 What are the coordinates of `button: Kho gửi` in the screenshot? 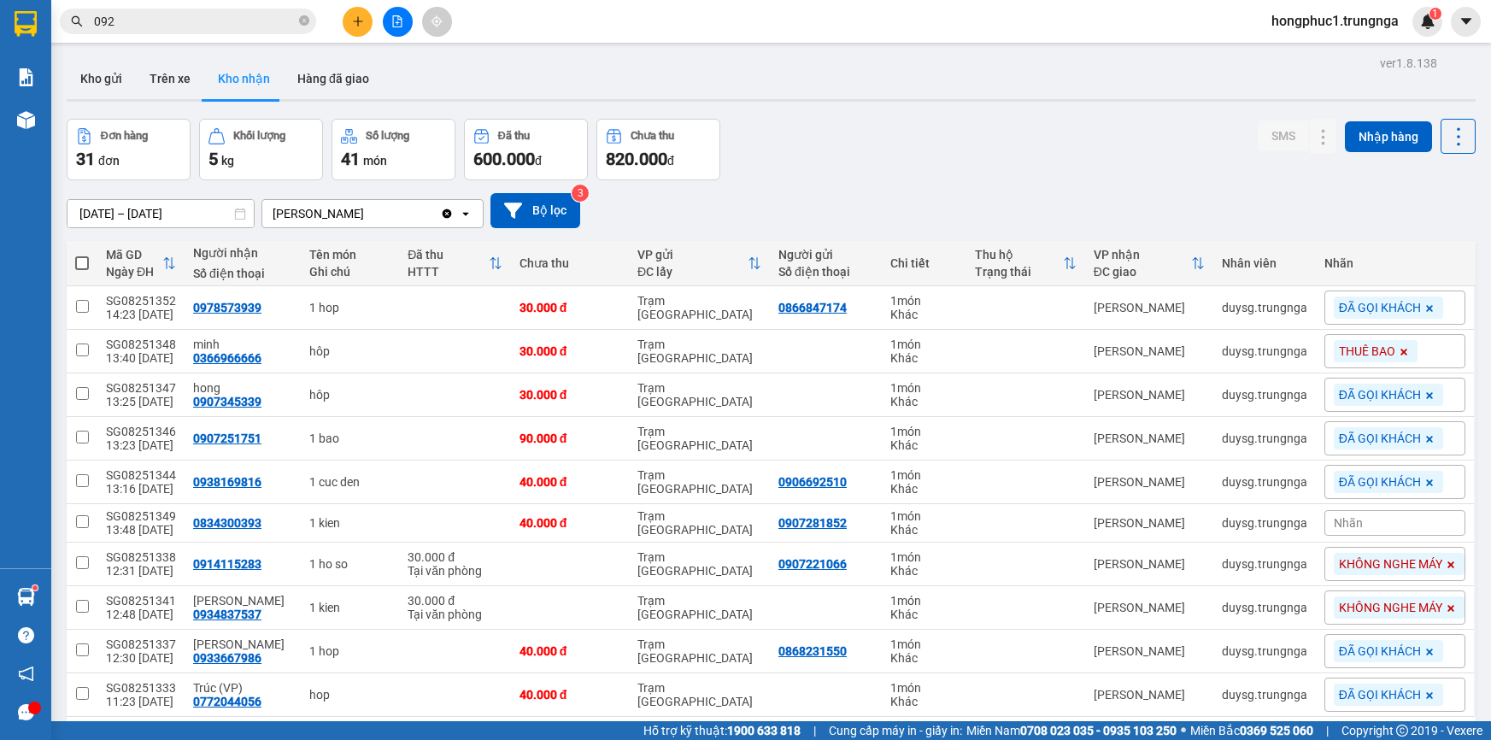 It's located at (101, 79).